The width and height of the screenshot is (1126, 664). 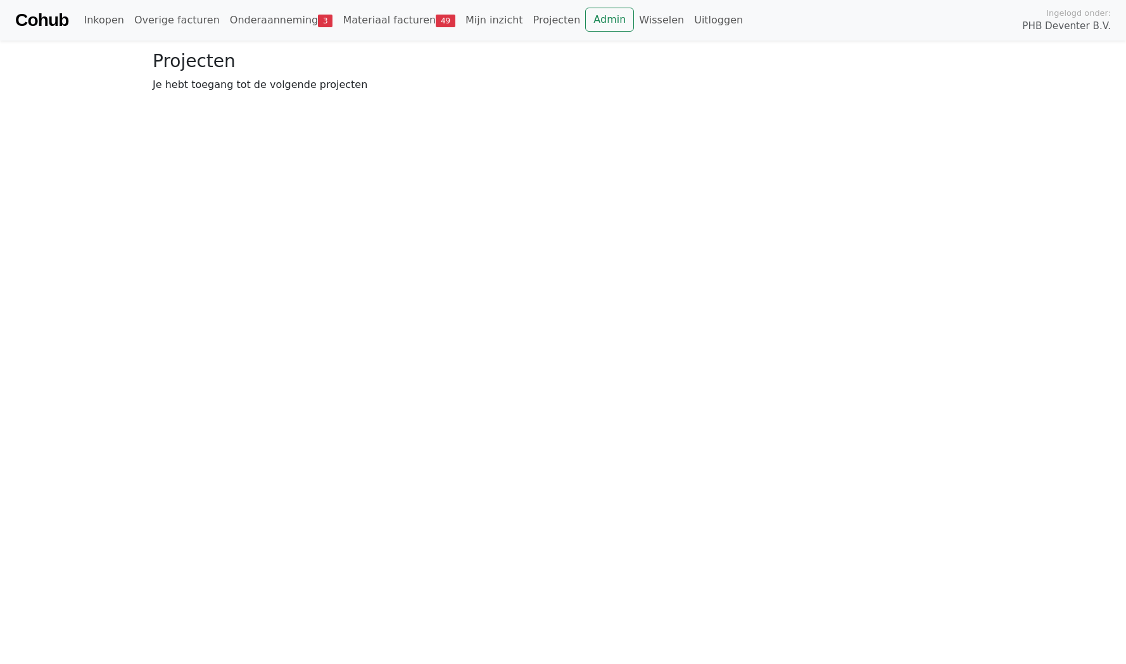 I want to click on a: Cohub, so click(x=42, y=20).